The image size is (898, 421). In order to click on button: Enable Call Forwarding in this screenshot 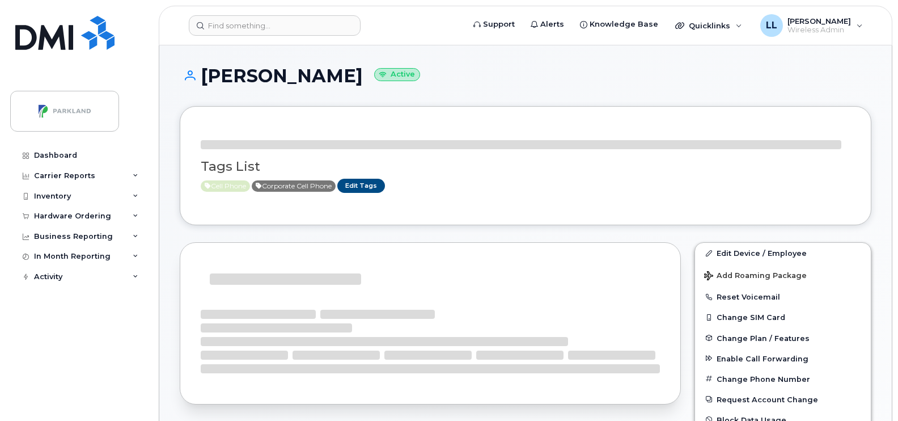, I will do `click(783, 358)`.